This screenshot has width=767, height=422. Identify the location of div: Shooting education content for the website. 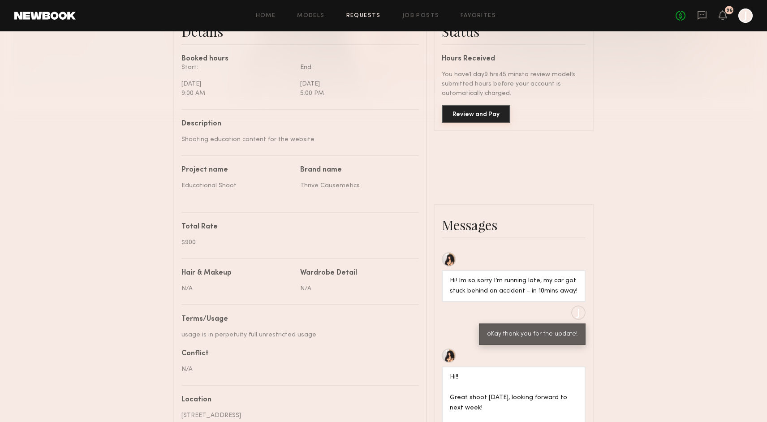
(296, 139).